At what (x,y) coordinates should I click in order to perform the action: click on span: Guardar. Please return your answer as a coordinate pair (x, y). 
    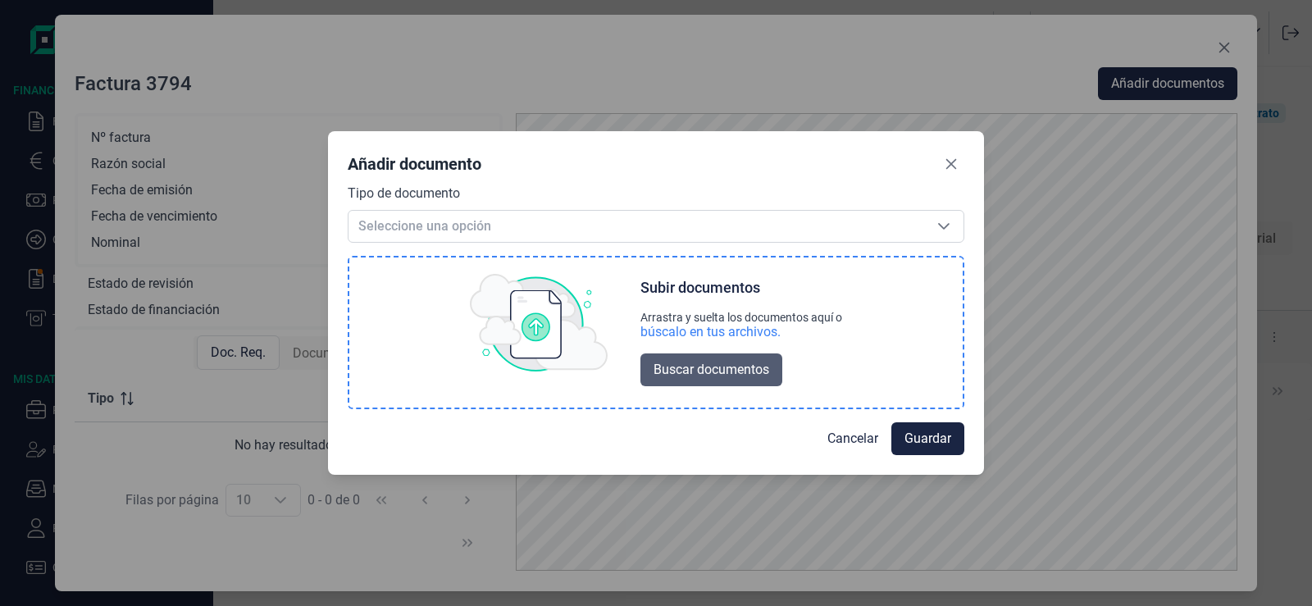
    Looking at the image, I should click on (928, 439).